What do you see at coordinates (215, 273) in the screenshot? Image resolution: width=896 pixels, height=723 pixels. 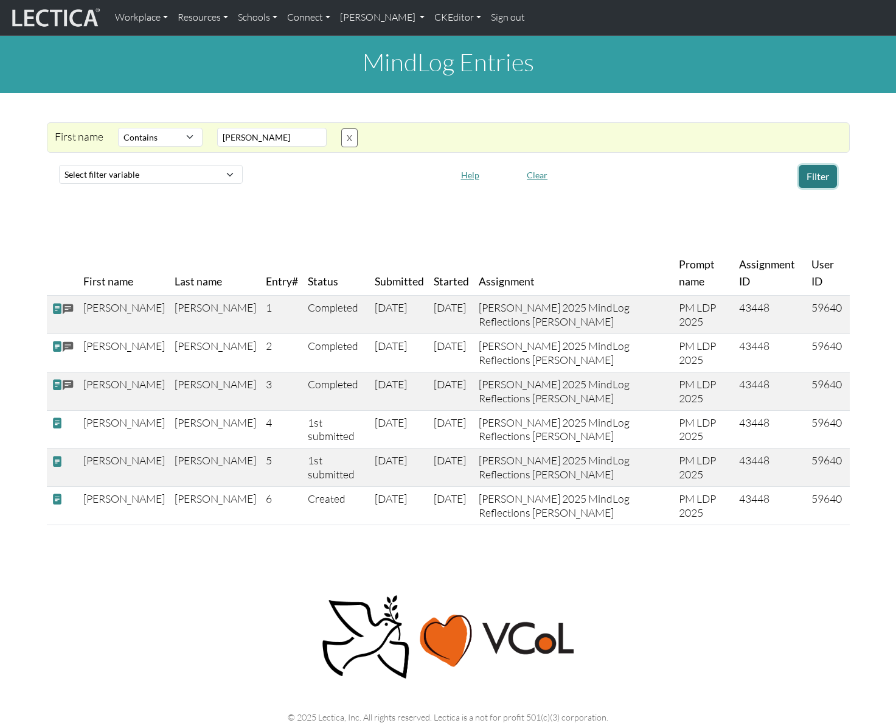 I see `th: Last name` at bounding box center [215, 273].